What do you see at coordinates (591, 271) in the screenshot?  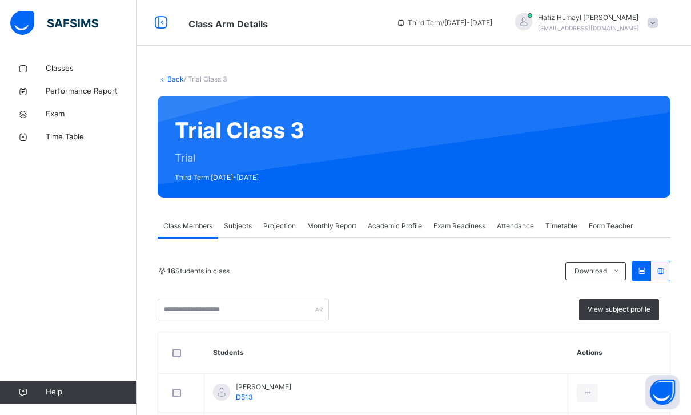 I see `span: Download` at bounding box center [591, 271].